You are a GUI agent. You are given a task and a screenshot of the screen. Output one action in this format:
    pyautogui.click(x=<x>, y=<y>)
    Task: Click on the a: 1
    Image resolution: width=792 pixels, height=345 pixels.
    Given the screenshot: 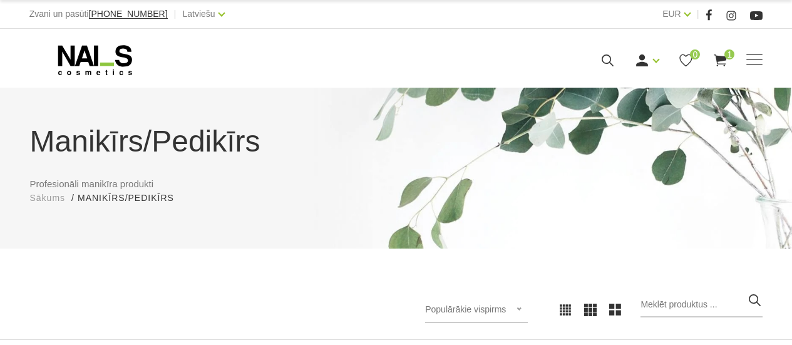 What is the action you would take?
    pyautogui.click(x=720, y=60)
    